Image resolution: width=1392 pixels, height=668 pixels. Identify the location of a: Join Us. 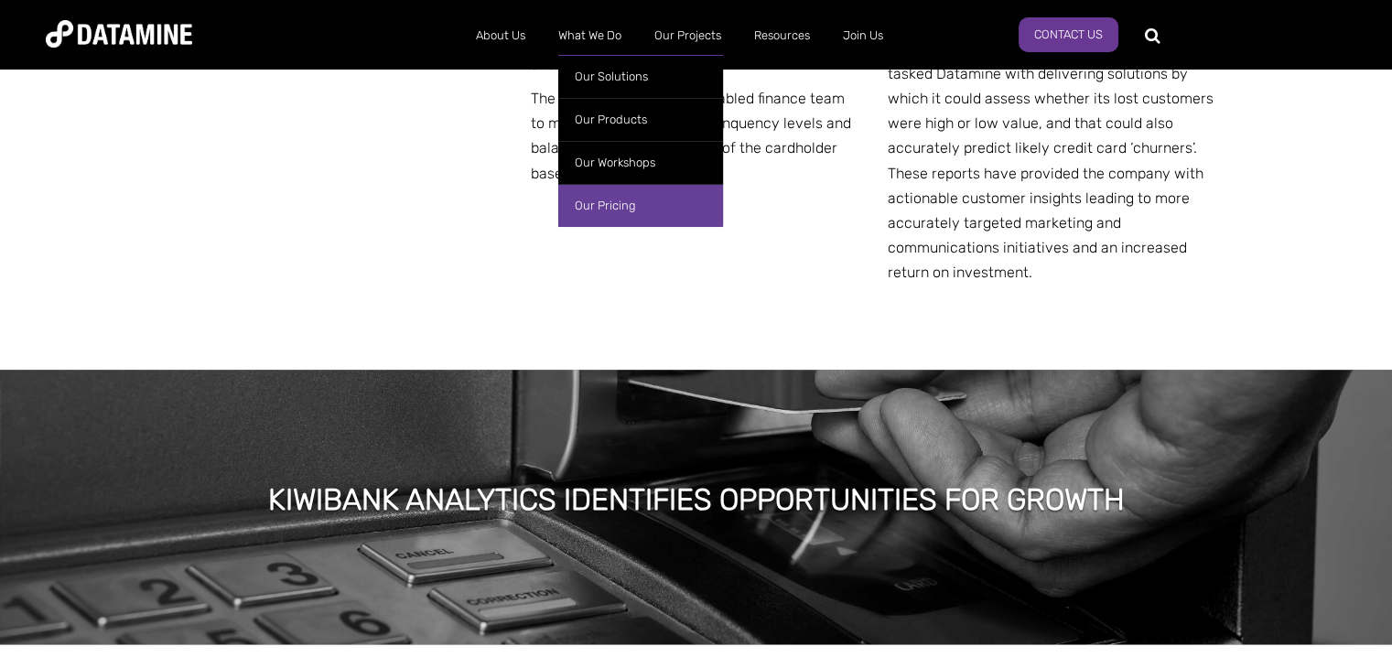
(863, 36).